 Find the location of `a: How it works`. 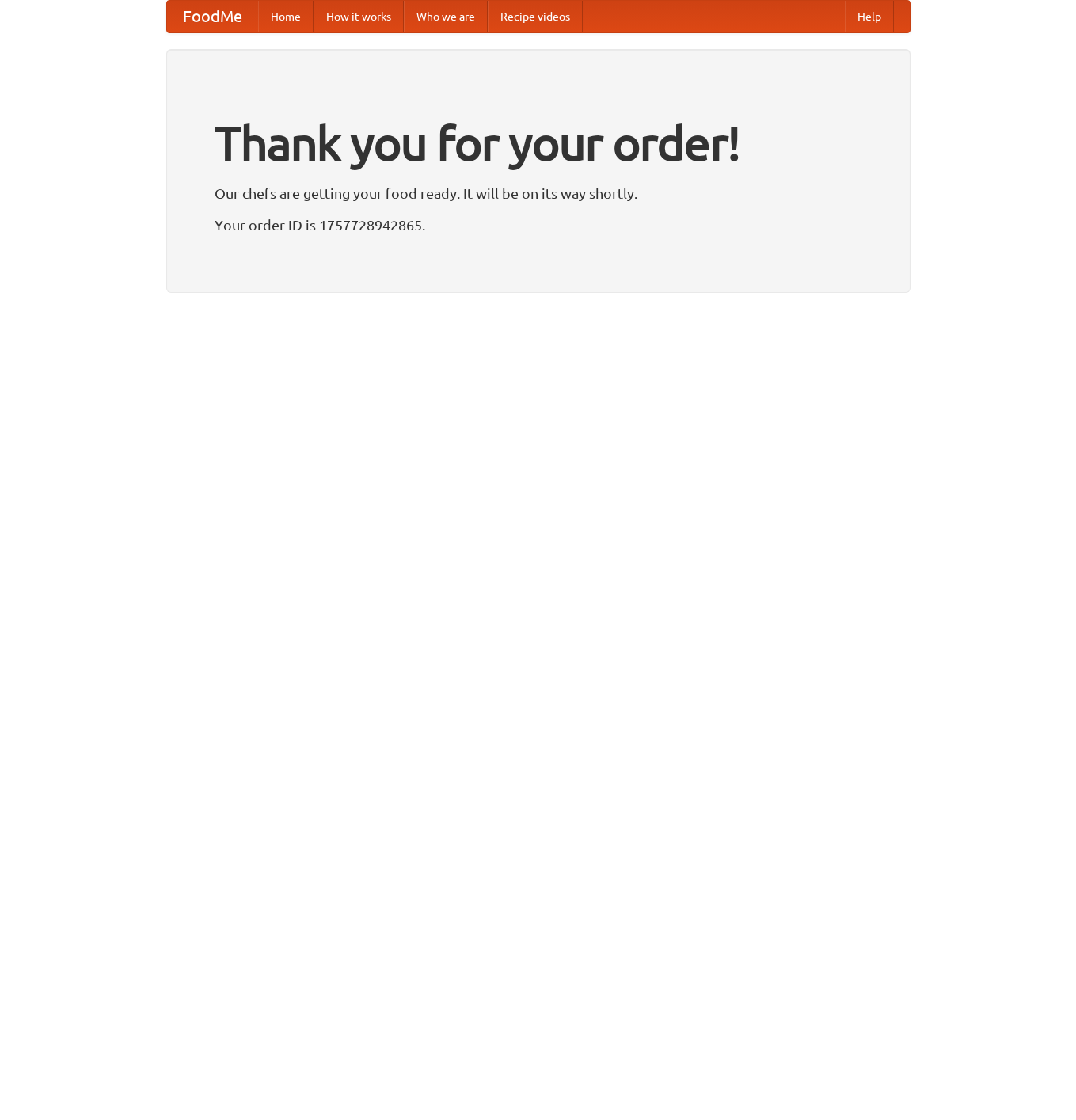

a: How it works is located at coordinates (359, 16).